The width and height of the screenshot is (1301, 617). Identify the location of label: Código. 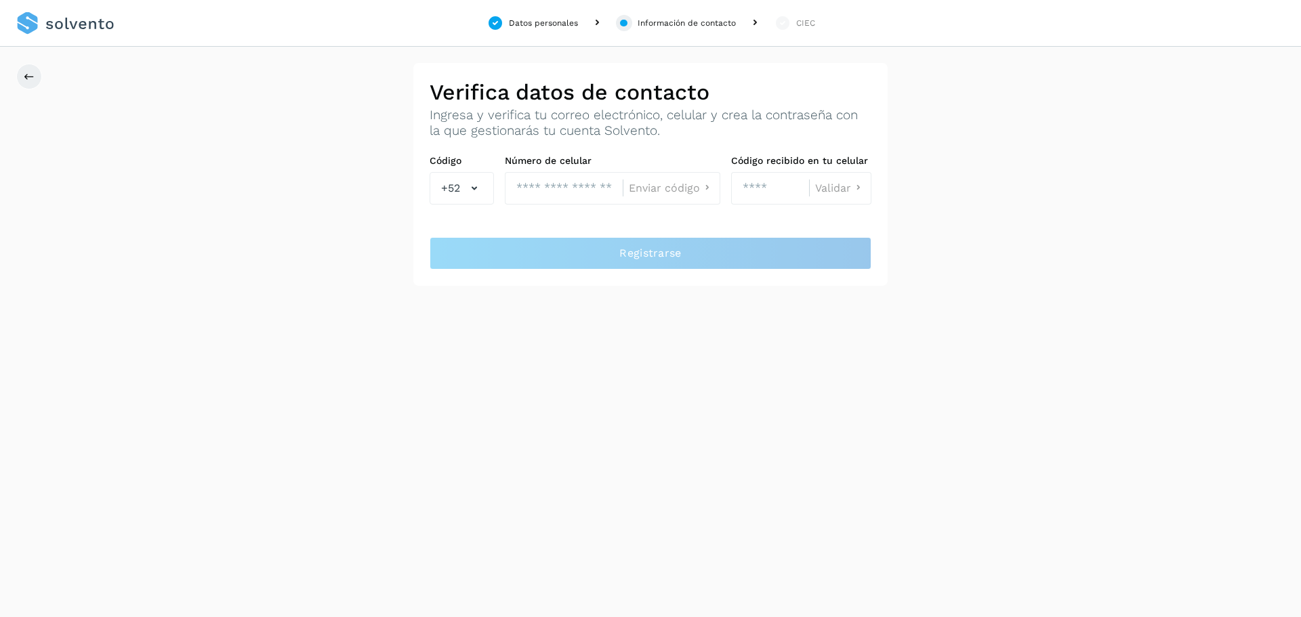
(462, 161).